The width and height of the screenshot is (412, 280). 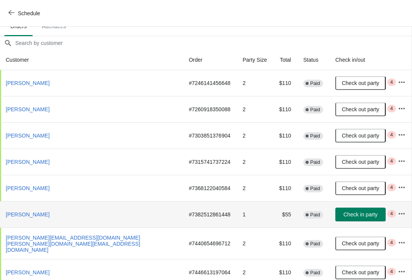 I want to click on td: 1, so click(x=255, y=214).